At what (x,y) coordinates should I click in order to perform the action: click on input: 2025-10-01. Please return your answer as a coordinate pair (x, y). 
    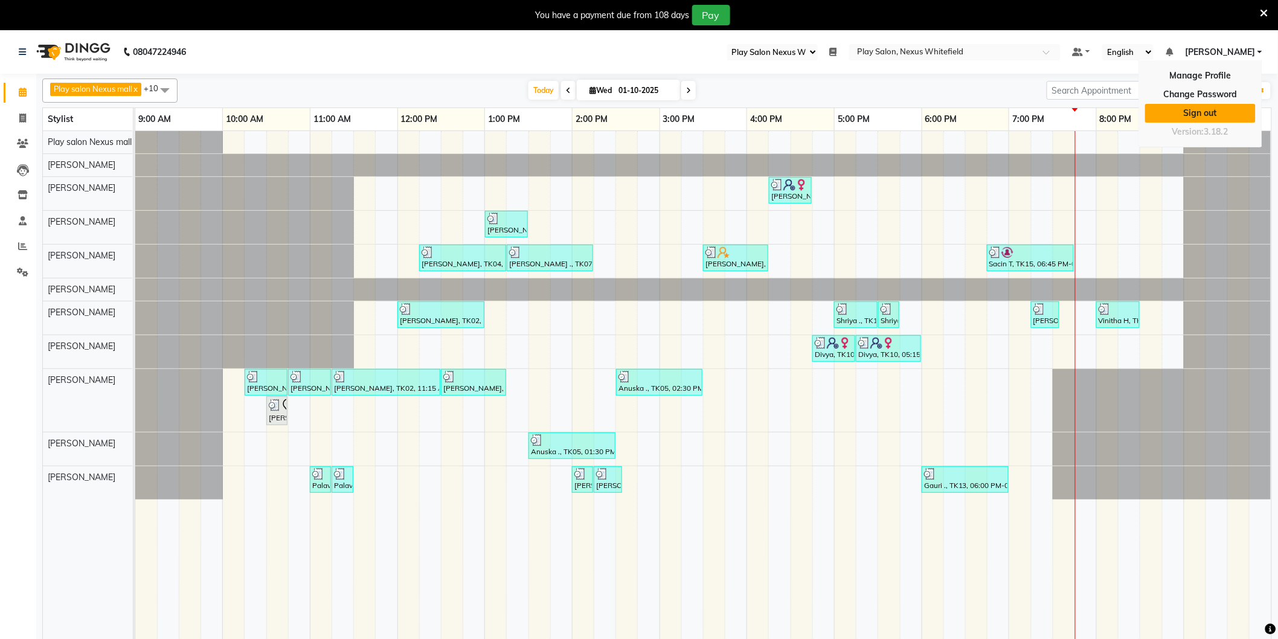
    Looking at the image, I should click on (645, 91).